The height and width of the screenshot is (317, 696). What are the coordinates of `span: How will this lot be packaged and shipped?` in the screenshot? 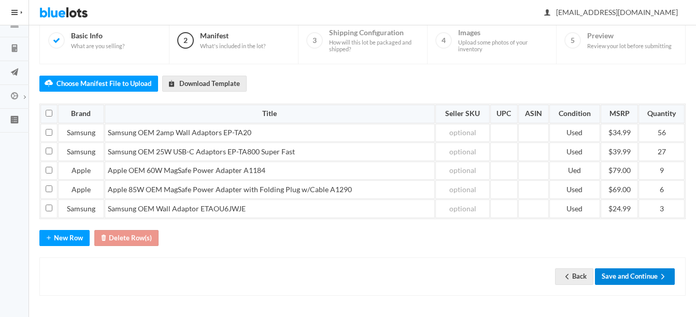 It's located at (373, 46).